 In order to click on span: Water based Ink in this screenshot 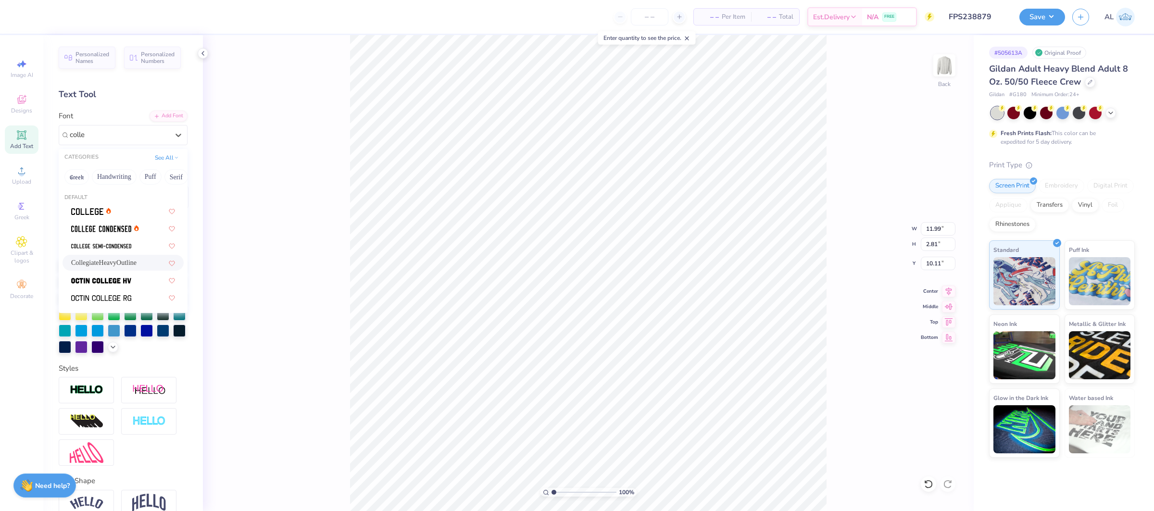, I will do `click(1091, 398)`.